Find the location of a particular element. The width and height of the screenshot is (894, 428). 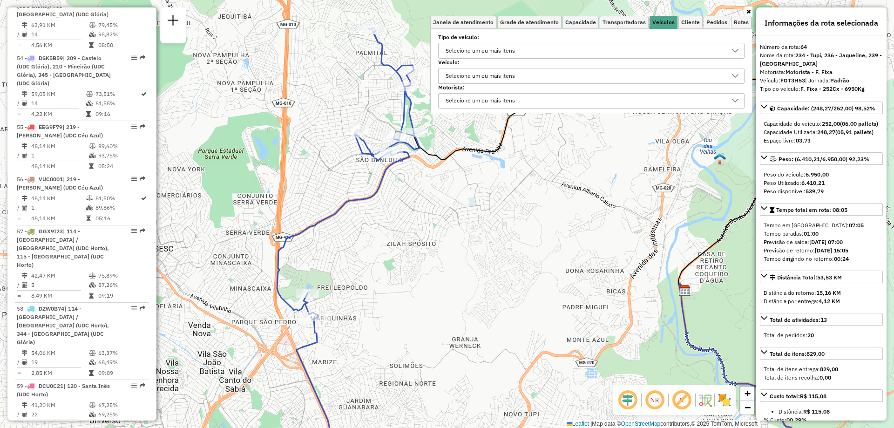

span: 53,53 KM is located at coordinates (829, 277).